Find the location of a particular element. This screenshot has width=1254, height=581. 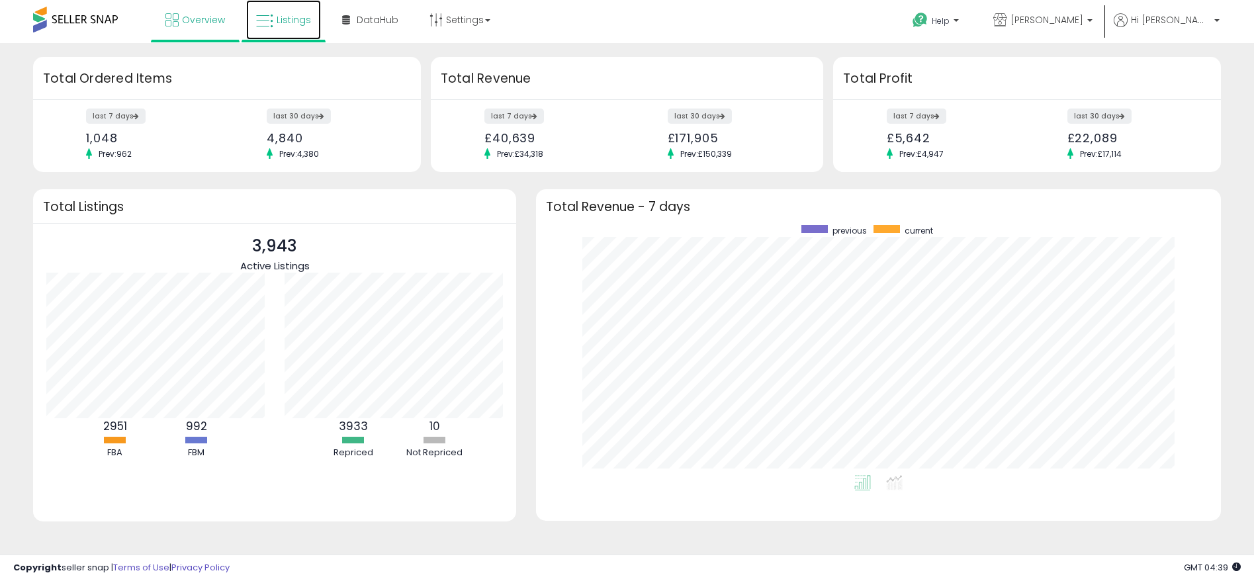

div: Not Repriced is located at coordinates (435, 453).